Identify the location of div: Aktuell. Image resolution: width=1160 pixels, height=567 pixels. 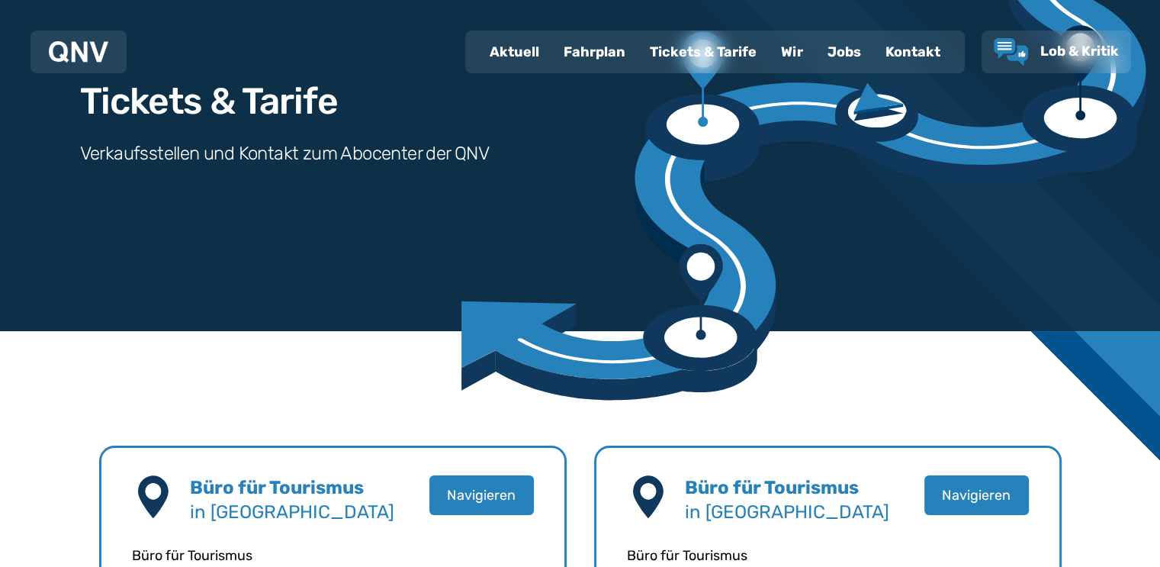
(514, 52).